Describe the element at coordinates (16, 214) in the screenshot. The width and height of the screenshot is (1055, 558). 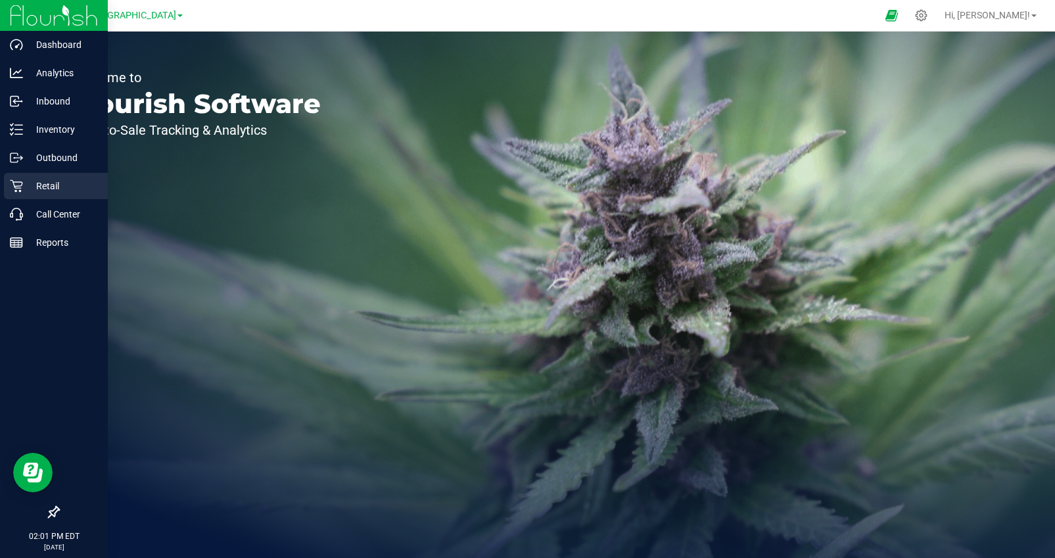
I see `inline-svg: Call Center` at that location.